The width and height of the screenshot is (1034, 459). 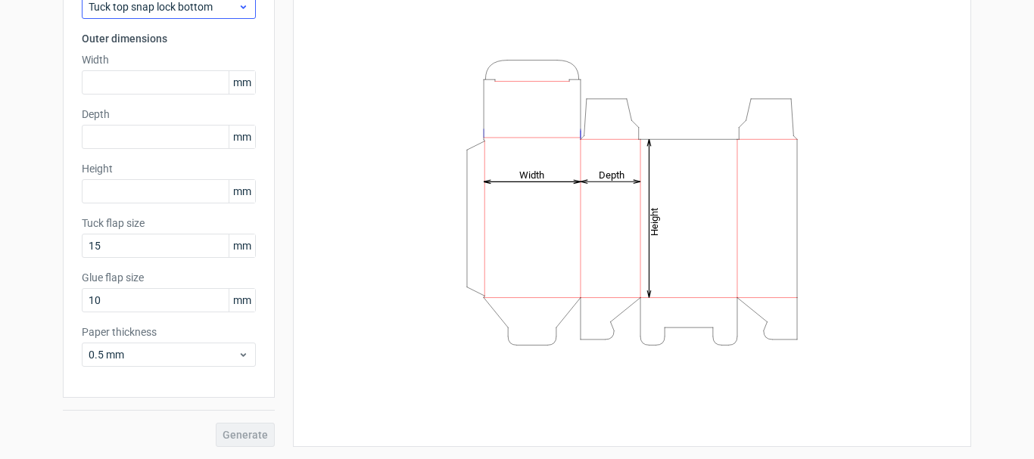 What do you see at coordinates (169, 332) in the screenshot?
I see `label: Paper thickness` at bounding box center [169, 332].